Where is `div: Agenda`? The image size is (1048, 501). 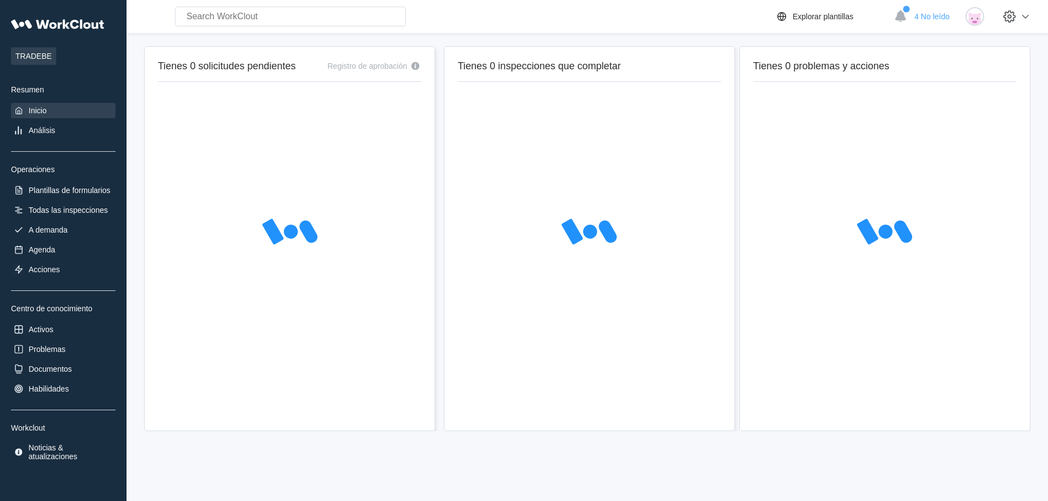
div: Agenda is located at coordinates (42, 250).